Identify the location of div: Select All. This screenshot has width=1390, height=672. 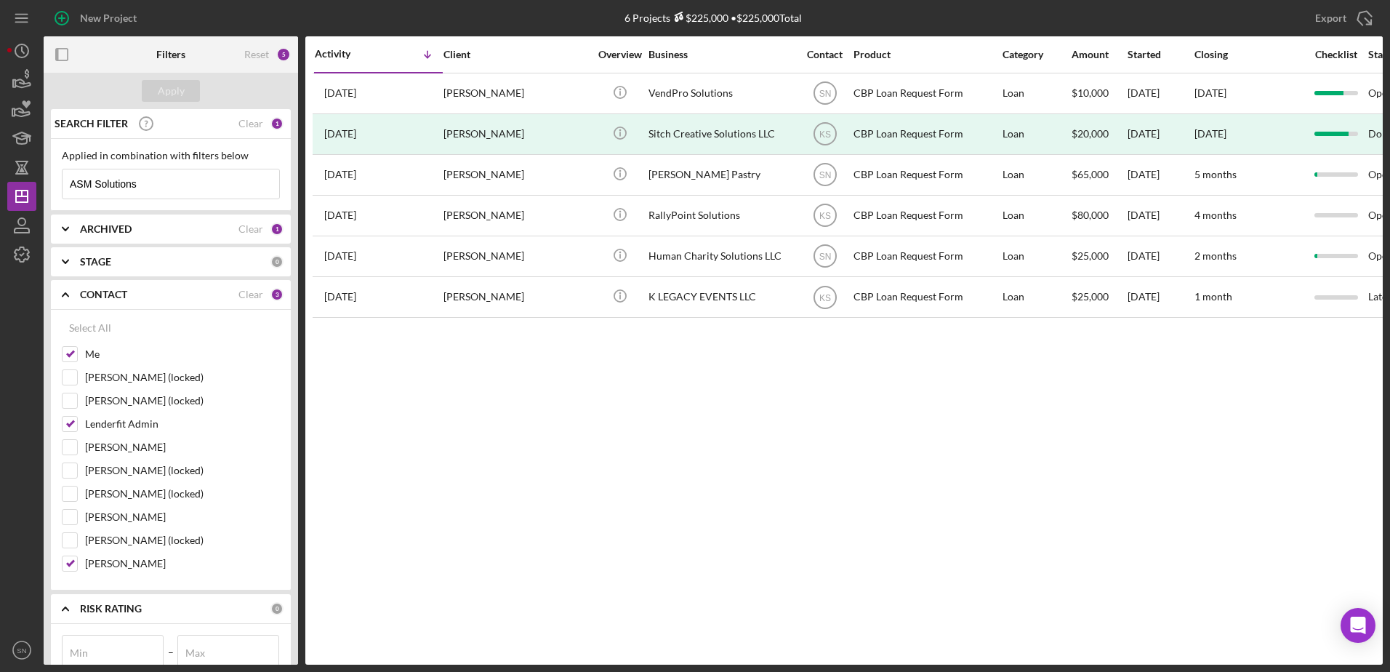
(90, 328).